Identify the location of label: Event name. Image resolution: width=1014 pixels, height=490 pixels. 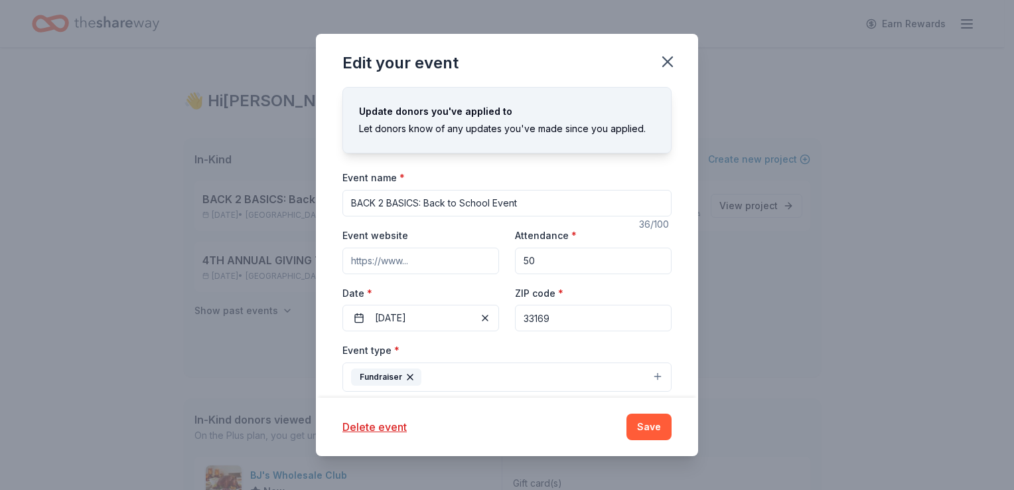
(374, 178).